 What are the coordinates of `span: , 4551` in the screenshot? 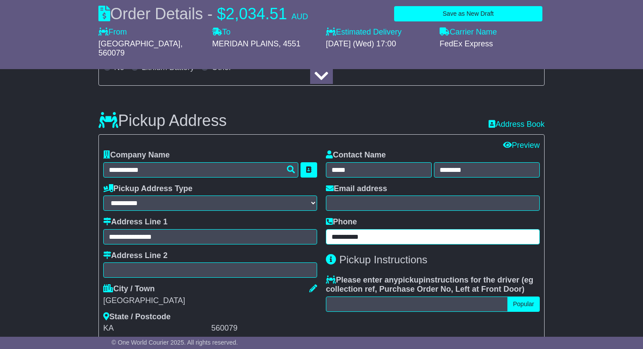 It's located at (290, 44).